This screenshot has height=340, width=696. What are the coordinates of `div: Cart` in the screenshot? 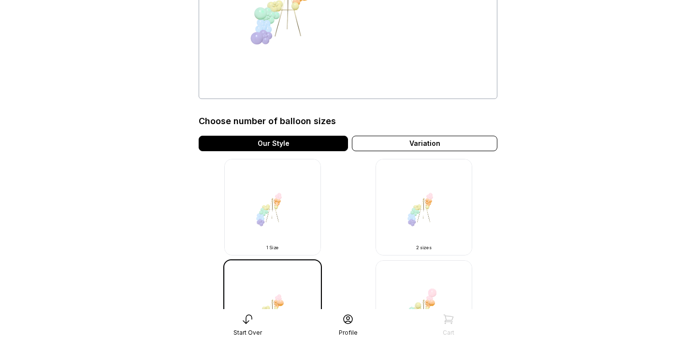 It's located at (448, 333).